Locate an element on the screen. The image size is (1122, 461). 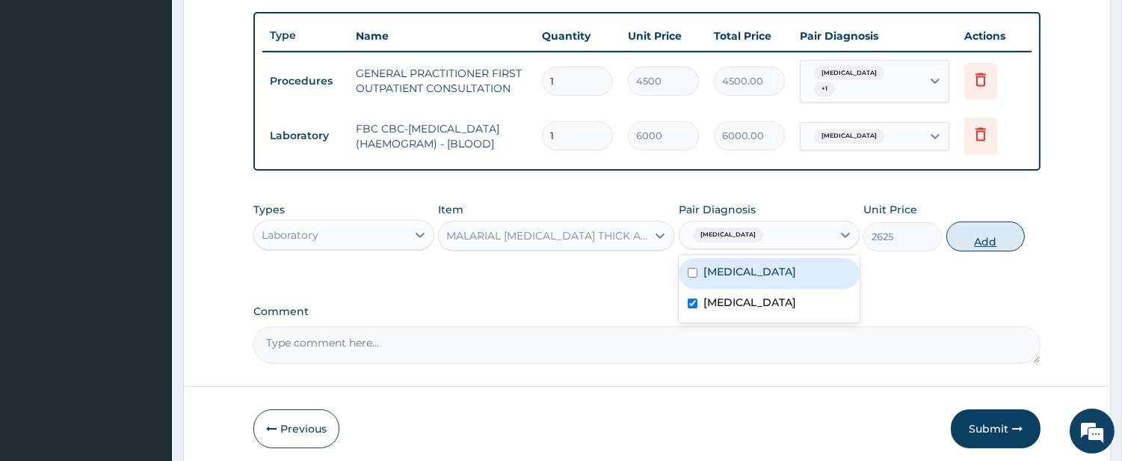
label: Item is located at coordinates (451, 209).